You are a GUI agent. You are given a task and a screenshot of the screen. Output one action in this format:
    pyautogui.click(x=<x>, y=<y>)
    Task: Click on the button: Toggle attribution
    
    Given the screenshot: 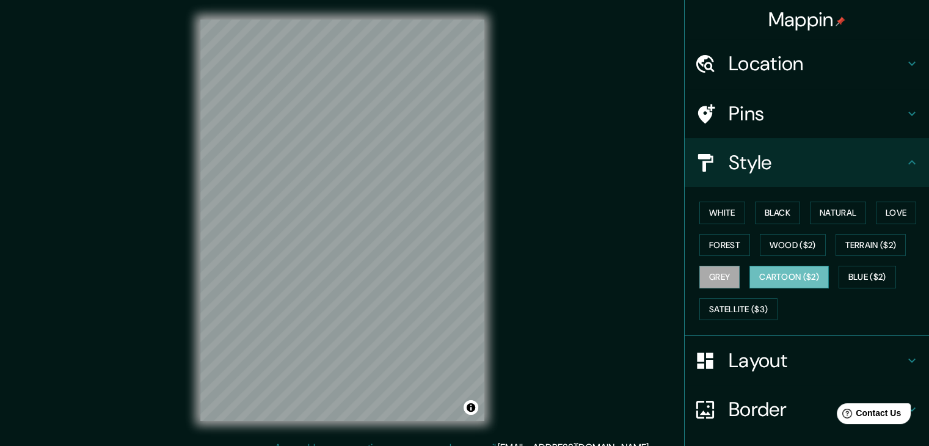 What is the action you would take?
    pyautogui.click(x=471, y=407)
    